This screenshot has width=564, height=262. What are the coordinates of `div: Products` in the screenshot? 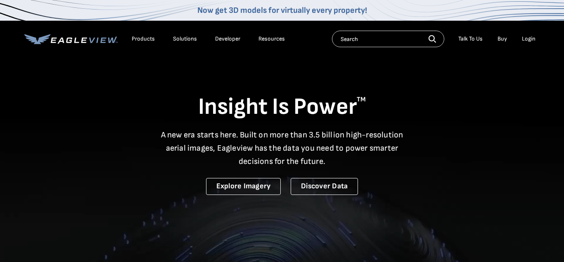 It's located at (143, 39).